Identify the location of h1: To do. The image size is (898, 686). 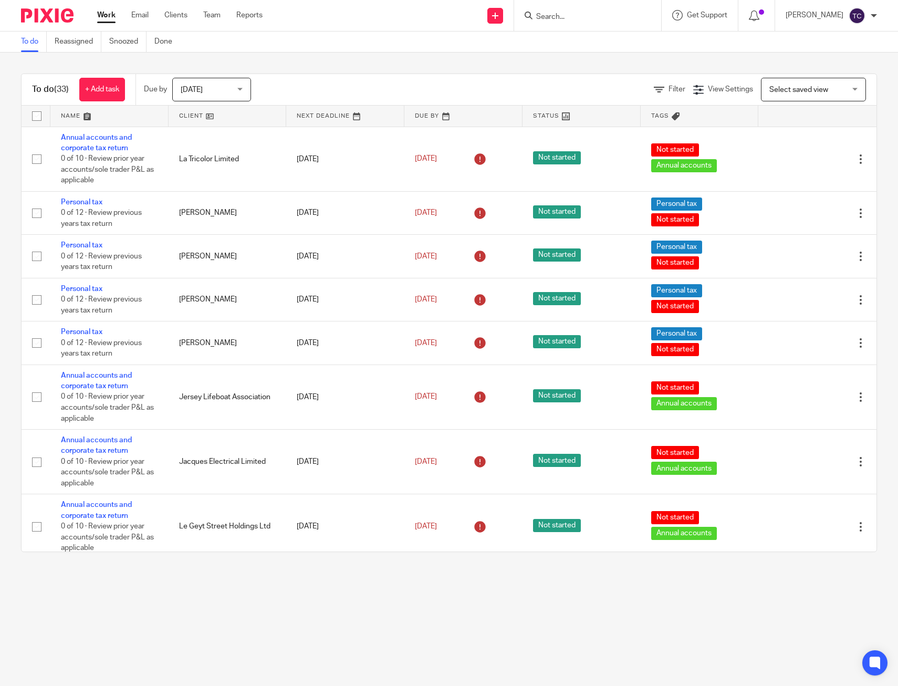
(50, 89).